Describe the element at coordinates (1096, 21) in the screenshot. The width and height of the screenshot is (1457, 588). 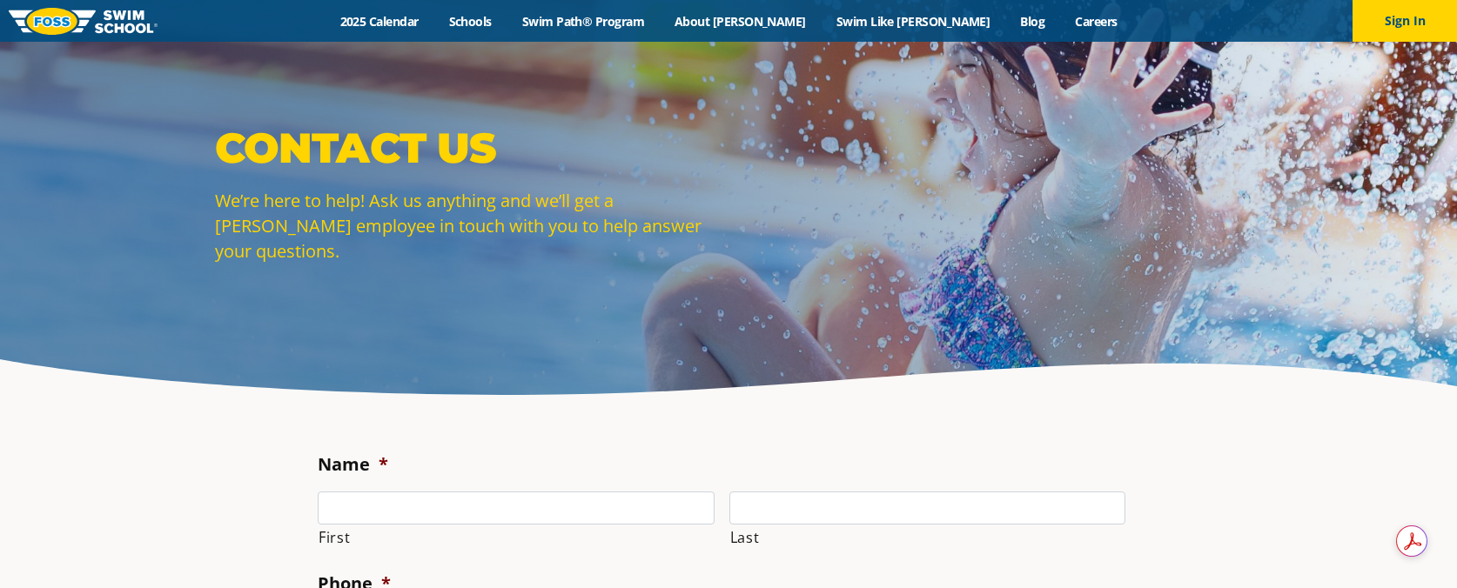
I see `a: Careers` at that location.